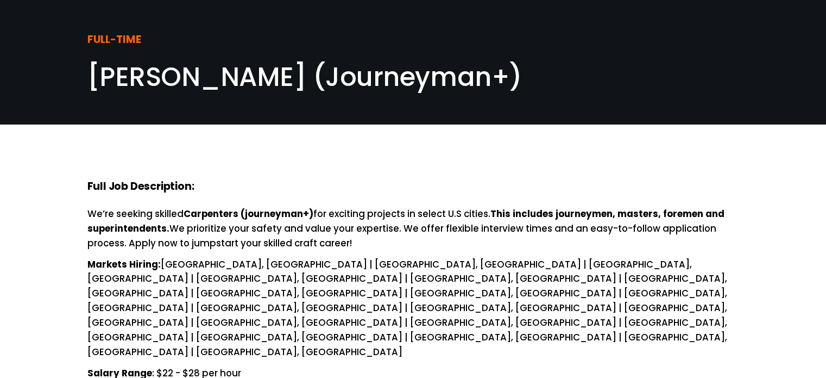 The image size is (826, 378). What do you see at coordinates (413, 228) in the screenshot?
I see `p: We’re seeking skilled for exciting projects in select U.S cities. We prioritize your safety and v...` at bounding box center [413, 228].